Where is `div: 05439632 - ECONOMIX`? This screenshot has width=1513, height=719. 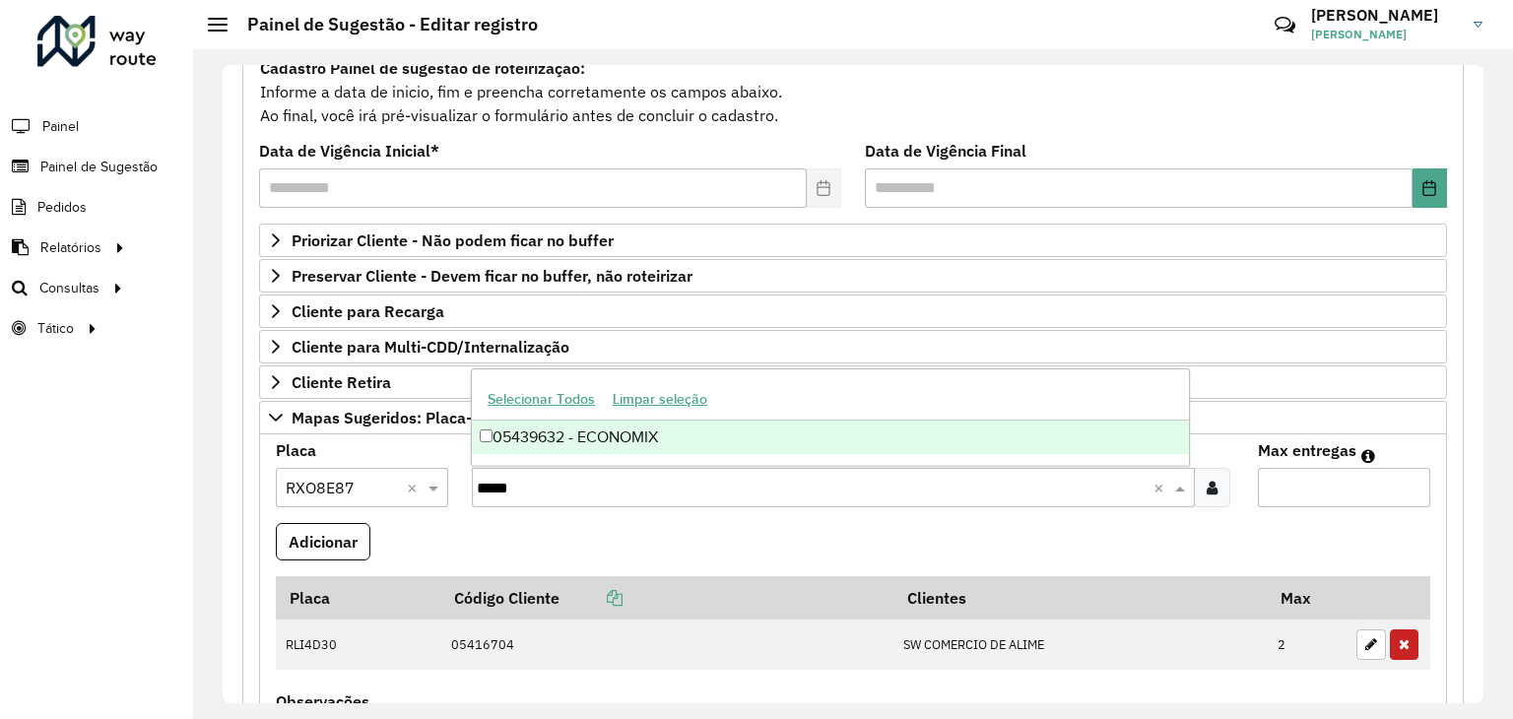 div: 05439632 - ECONOMIX is located at coordinates (830, 437).